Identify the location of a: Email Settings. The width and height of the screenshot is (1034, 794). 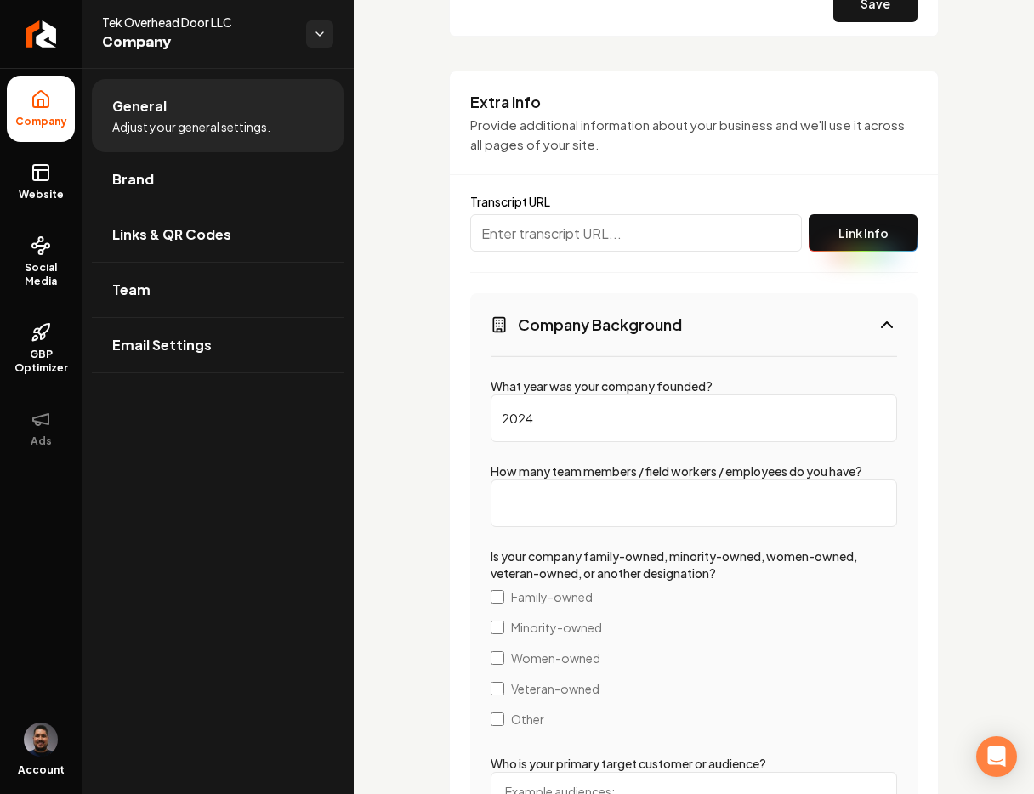
(218, 345).